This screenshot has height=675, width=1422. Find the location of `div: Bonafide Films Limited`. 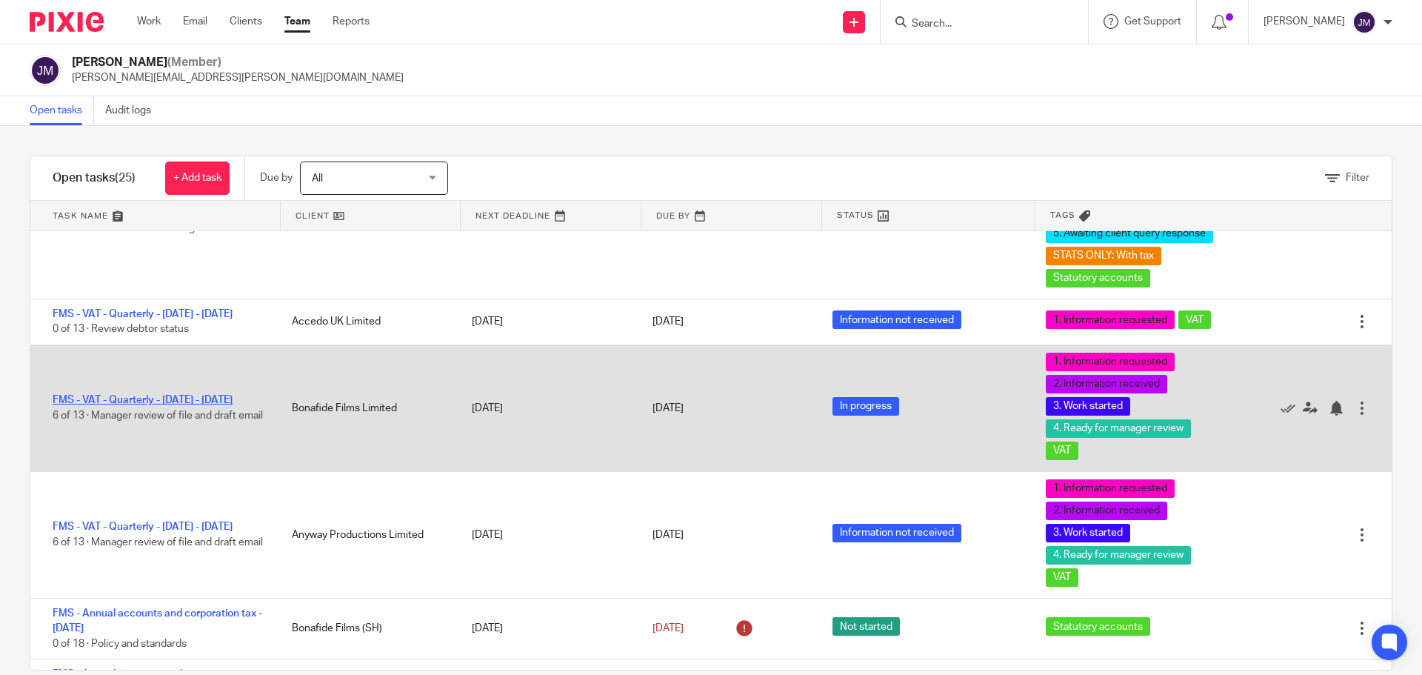

div: Bonafide Films Limited is located at coordinates (367, 408).